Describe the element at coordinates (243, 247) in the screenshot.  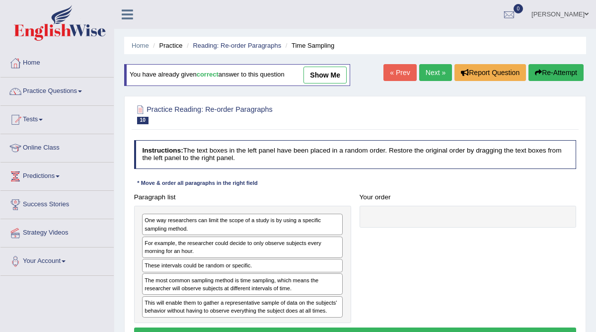
I see `div: For example, the researcher could decide to only observe subjects every morning for an hour.` at that location.